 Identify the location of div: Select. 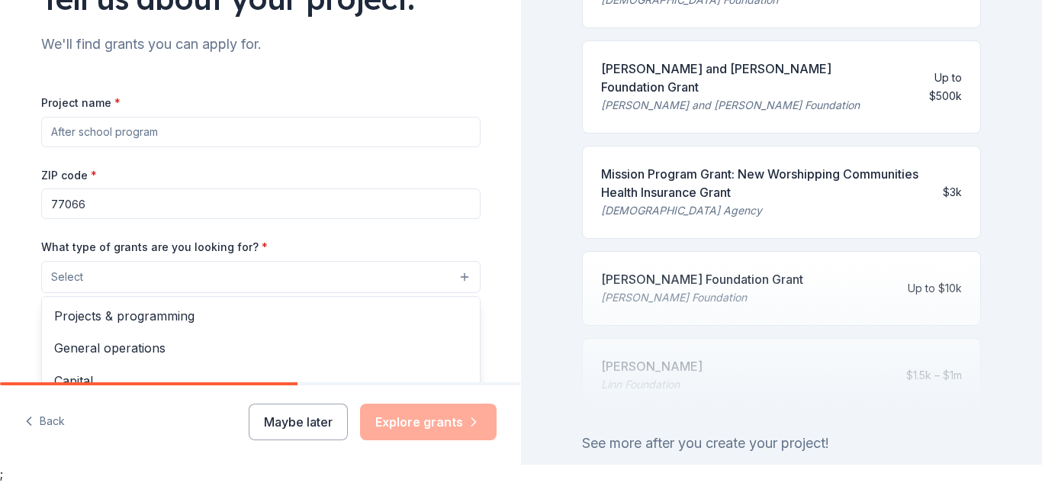
(261, 388).